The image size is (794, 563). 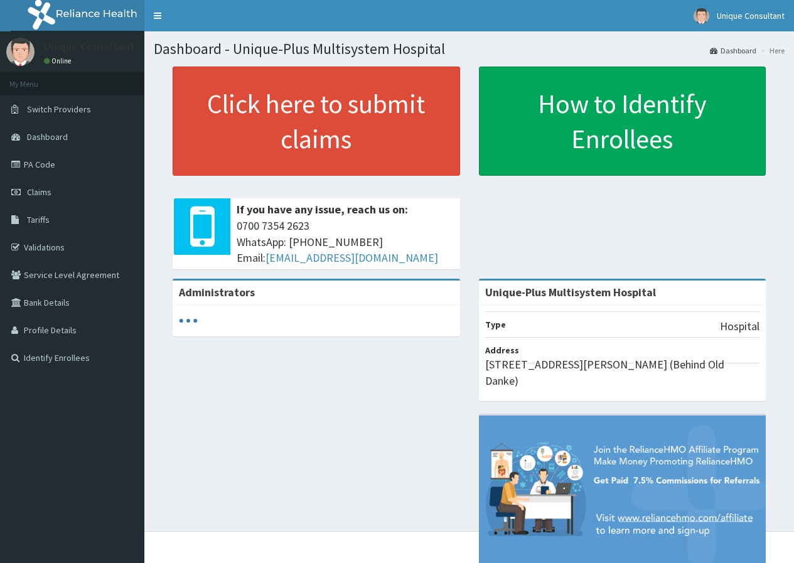 What do you see at coordinates (59, 109) in the screenshot?
I see `span: Switch Providers` at bounding box center [59, 109].